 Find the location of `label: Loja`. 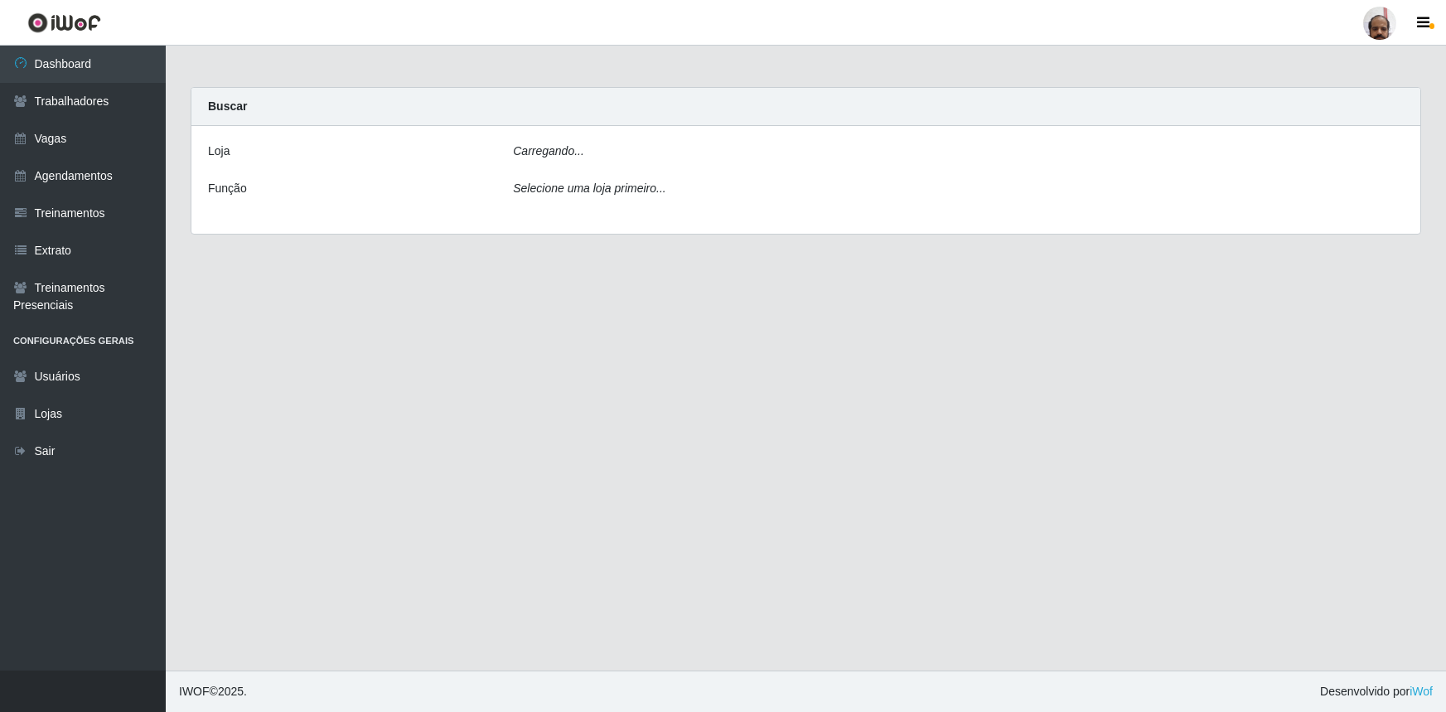

label: Loja is located at coordinates (219, 151).